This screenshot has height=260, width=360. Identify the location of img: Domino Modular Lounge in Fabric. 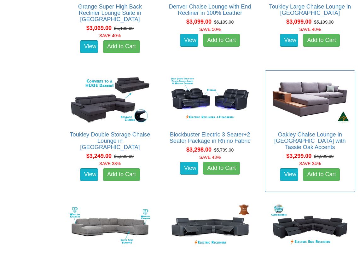
(310, 227).